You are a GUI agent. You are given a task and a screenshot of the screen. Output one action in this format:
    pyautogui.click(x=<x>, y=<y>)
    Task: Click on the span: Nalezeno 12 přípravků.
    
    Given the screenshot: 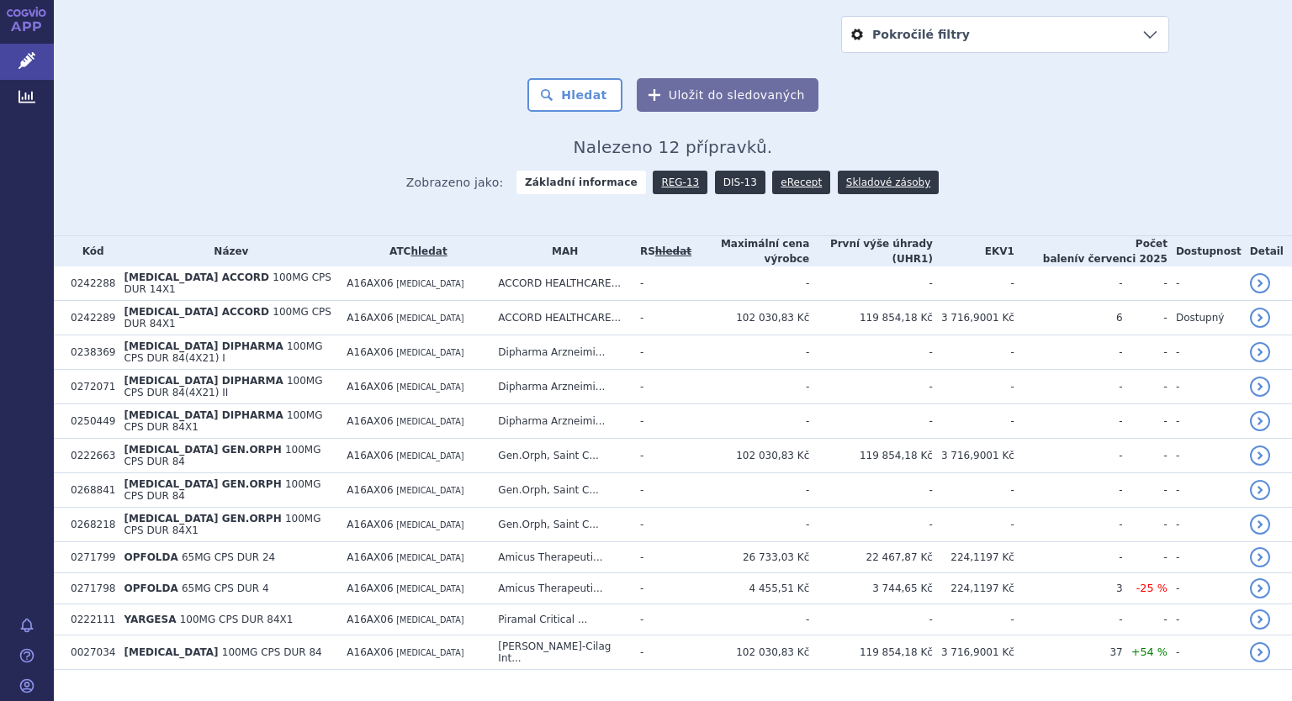 What is the action you would take?
    pyautogui.click(x=673, y=147)
    